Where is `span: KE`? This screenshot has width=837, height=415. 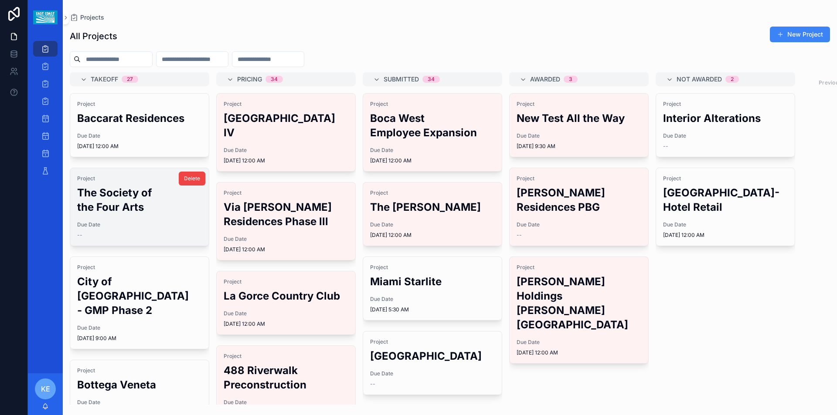
span: KE is located at coordinates (45, 389).